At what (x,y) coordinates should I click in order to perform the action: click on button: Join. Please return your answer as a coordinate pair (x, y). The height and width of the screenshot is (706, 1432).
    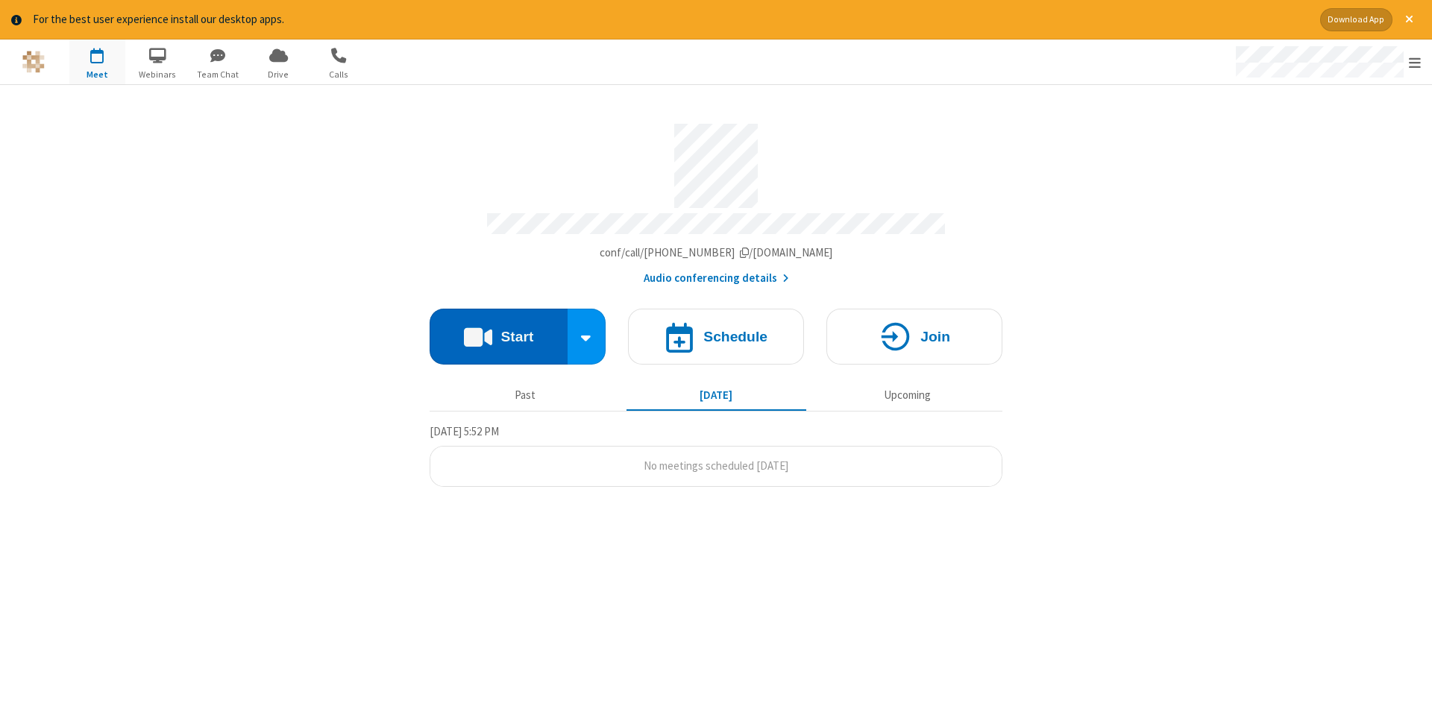
    Looking at the image, I should click on (914, 336).